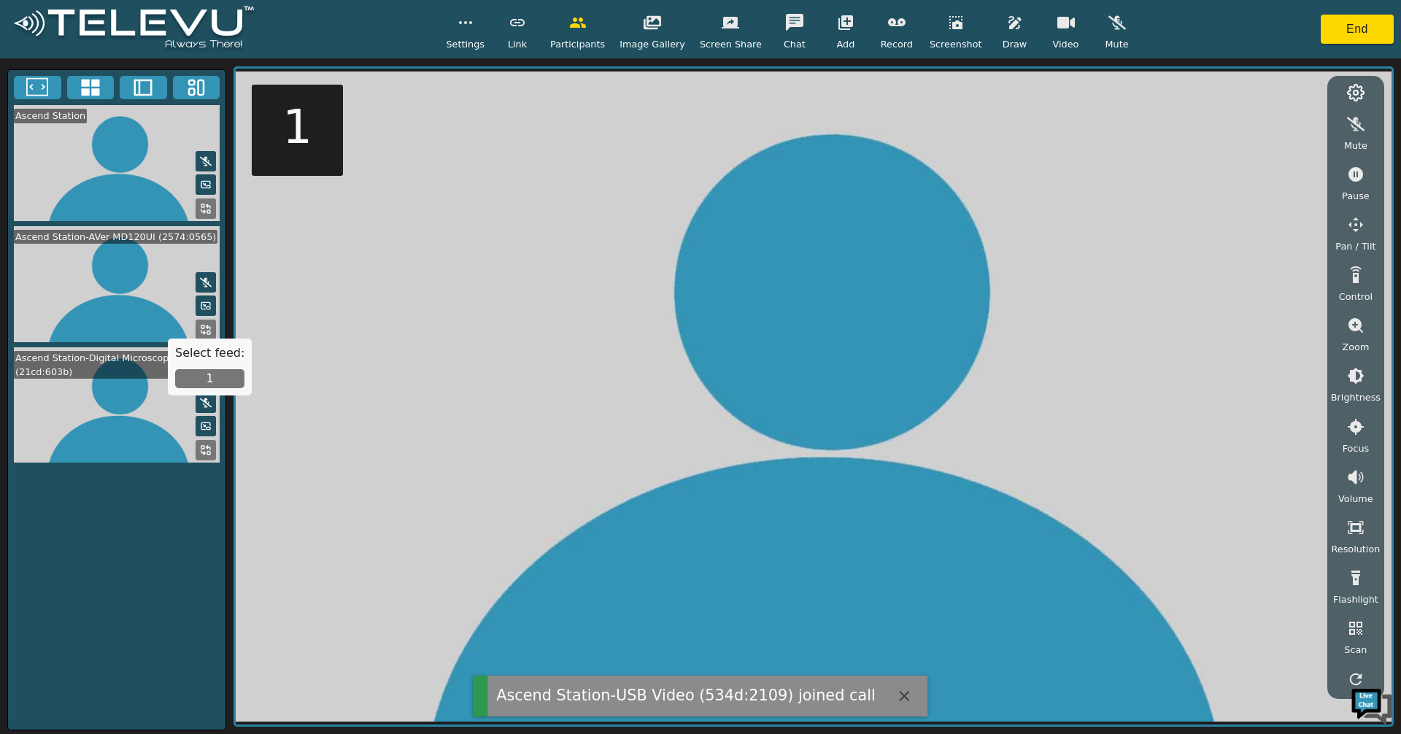  I want to click on img: logoWhite.png, so click(134, 29).